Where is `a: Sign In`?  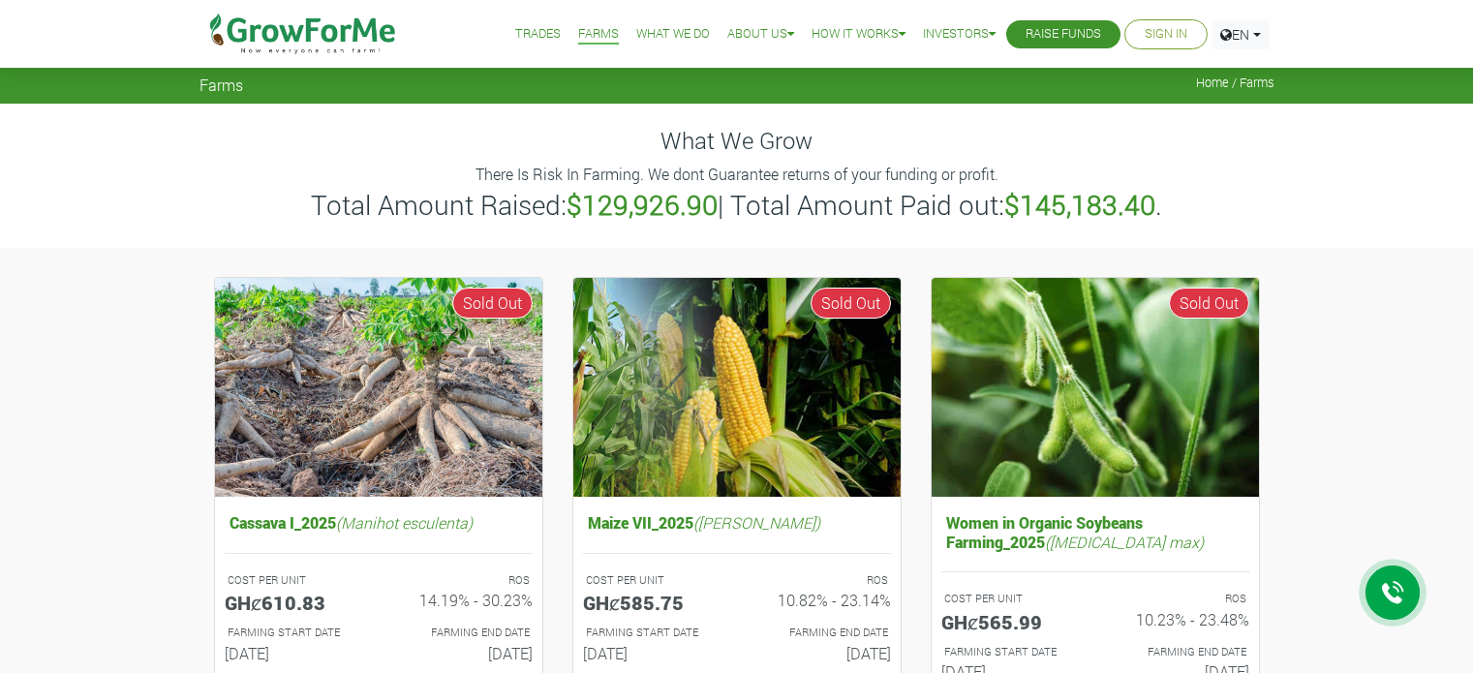 a: Sign In is located at coordinates (1166, 34).